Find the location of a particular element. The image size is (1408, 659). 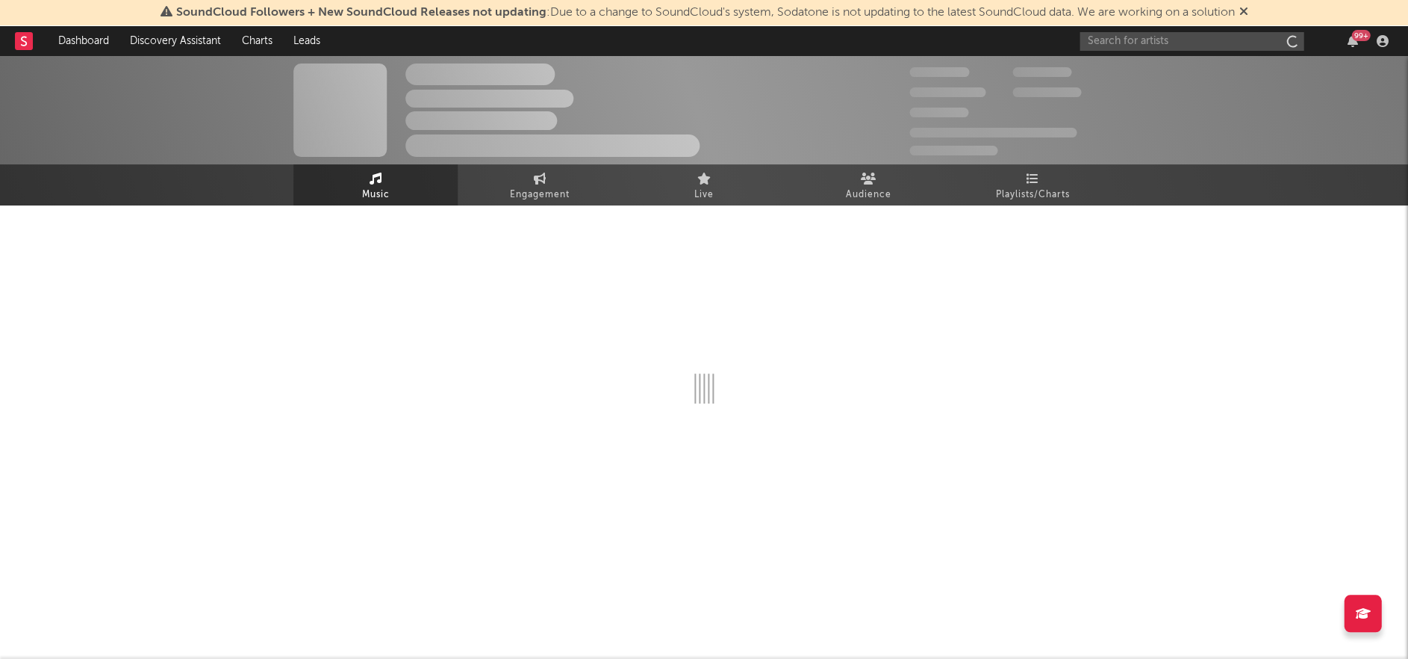

div: 99 + is located at coordinates (1360, 35).